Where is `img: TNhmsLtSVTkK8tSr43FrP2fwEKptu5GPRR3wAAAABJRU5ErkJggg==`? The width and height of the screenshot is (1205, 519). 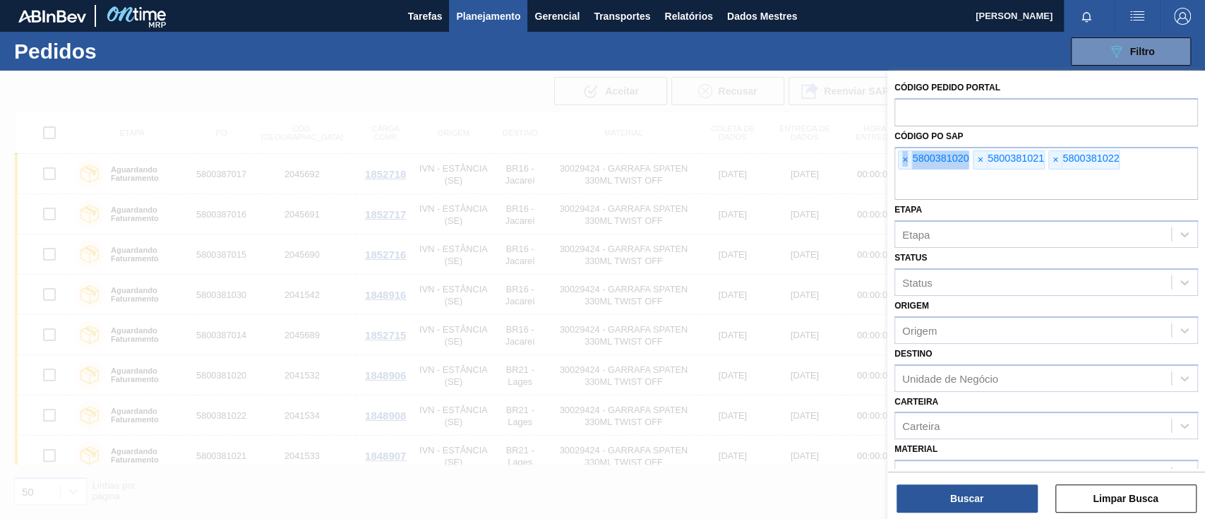
img: TNhmsLtSVTkK8tSr43FrP2fwEKptu5GPRR3wAAAABJRU5ErkJggg== is located at coordinates (52, 16).